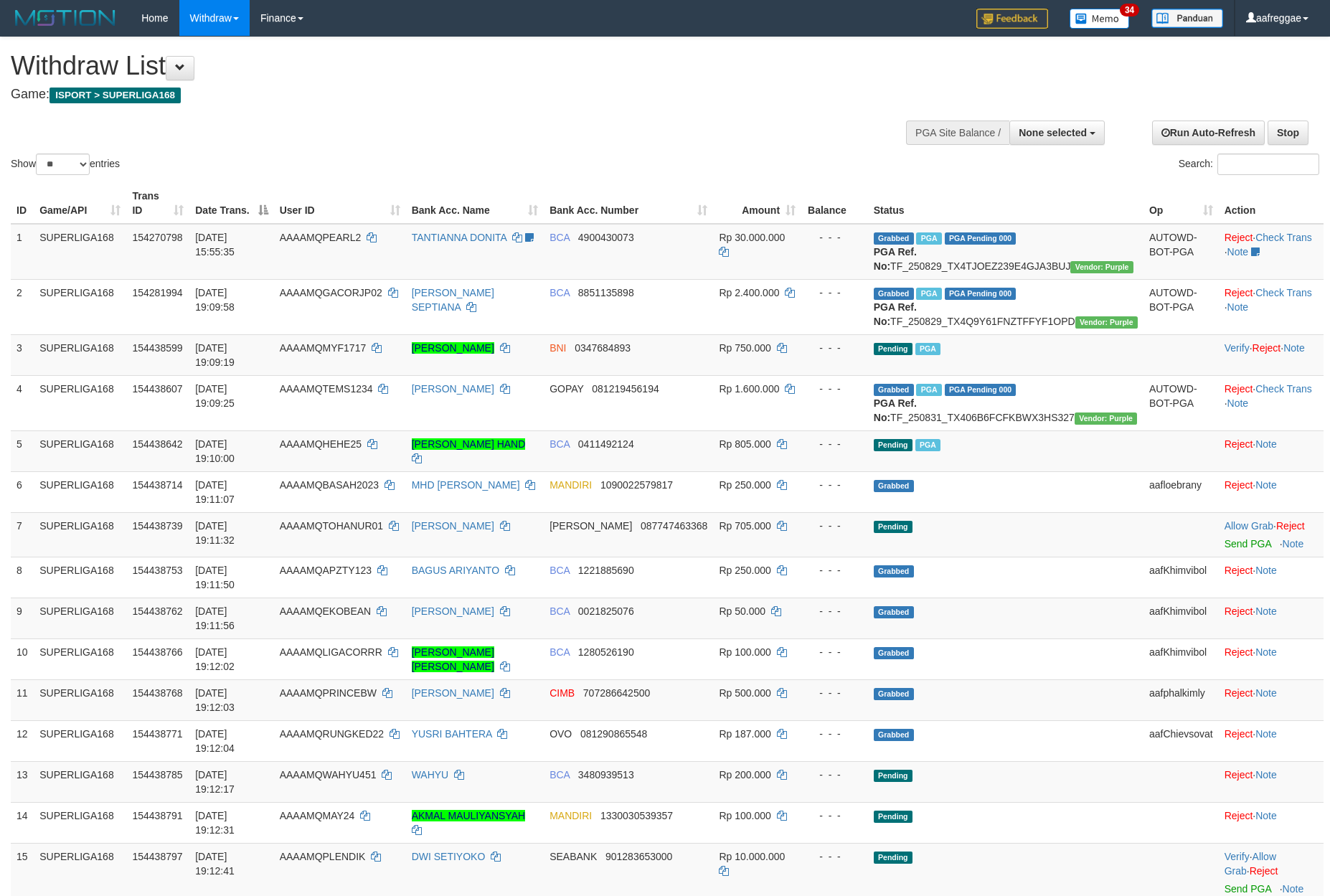 Image resolution: width=1330 pixels, height=896 pixels. I want to click on span: Copy 1330030539357 to clipboard, so click(636, 816).